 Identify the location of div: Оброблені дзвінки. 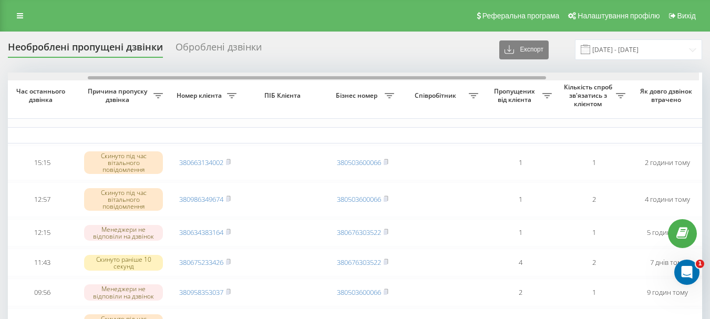
(219, 49).